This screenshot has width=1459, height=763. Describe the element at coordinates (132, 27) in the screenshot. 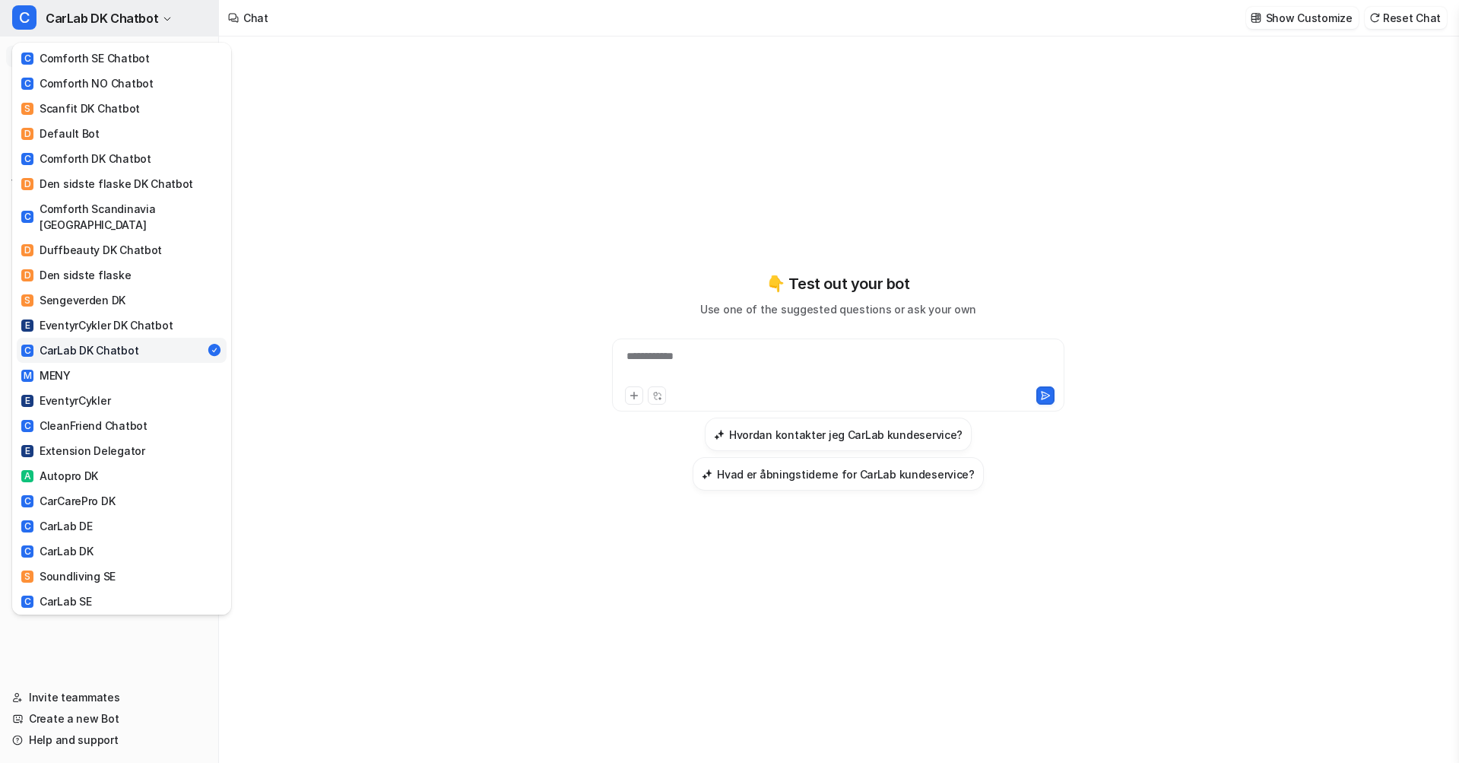

I see `p: The team can also help` at that location.